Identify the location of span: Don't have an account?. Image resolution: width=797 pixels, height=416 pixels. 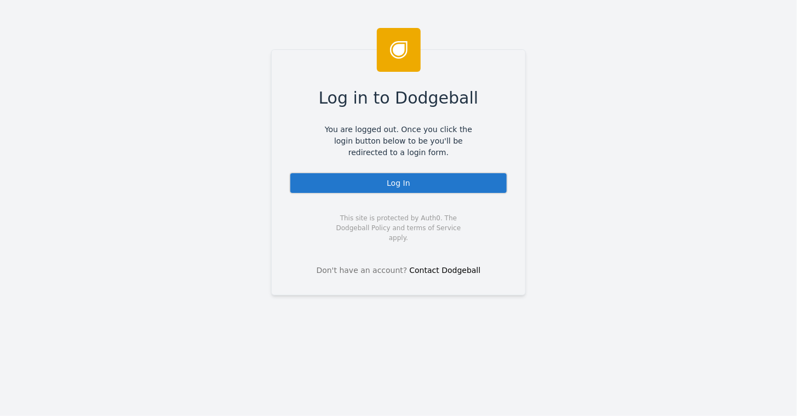
(362, 270).